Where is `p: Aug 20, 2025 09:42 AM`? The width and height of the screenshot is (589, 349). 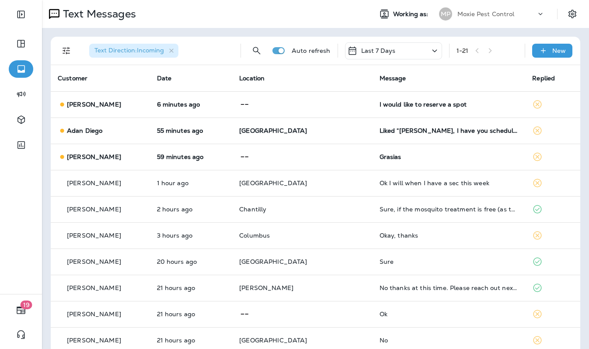 p: Aug 20, 2025 09:42 AM is located at coordinates (191, 236).